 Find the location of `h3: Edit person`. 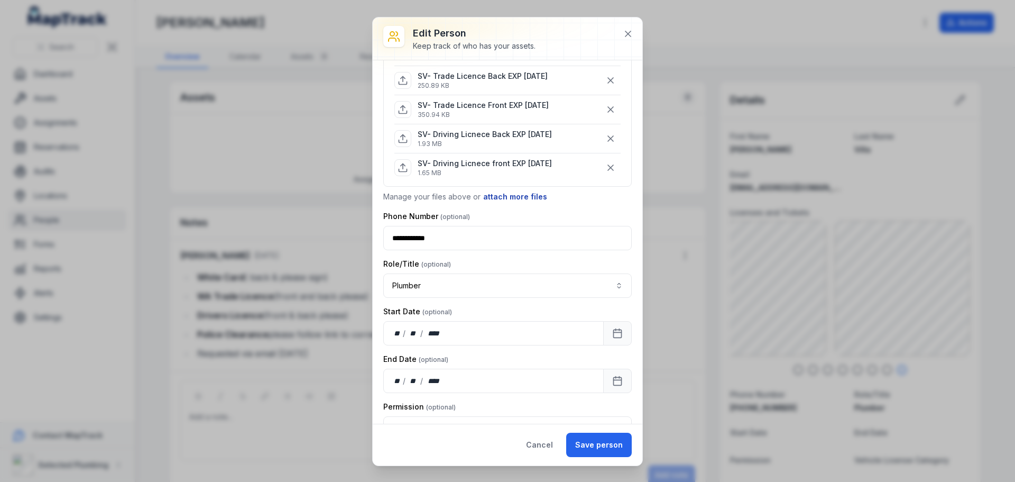

h3: Edit person is located at coordinates (474, 33).